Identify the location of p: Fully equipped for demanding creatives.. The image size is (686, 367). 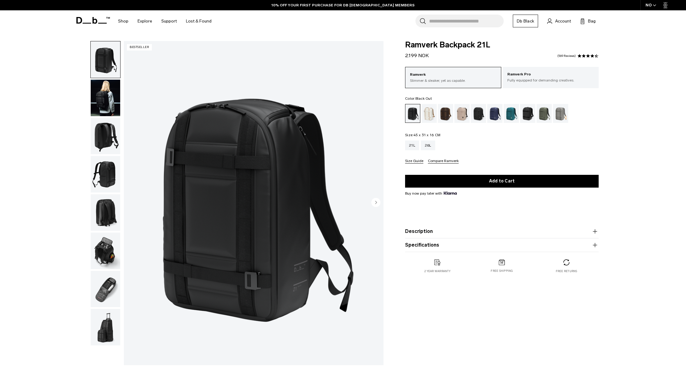
(551, 80).